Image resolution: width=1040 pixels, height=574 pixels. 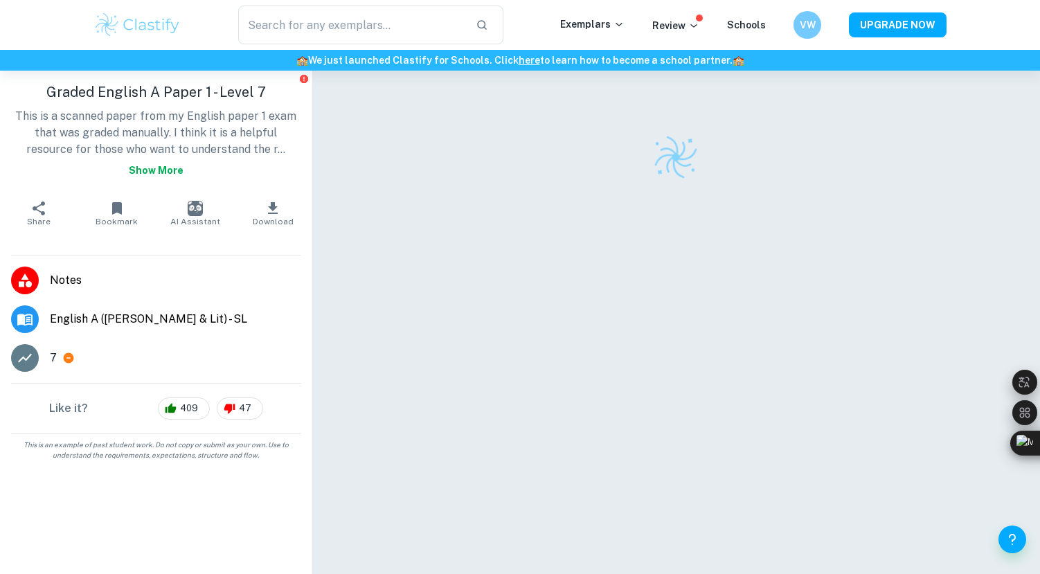 What do you see at coordinates (184, 409) in the screenshot?
I see `div: 409` at bounding box center [184, 409].